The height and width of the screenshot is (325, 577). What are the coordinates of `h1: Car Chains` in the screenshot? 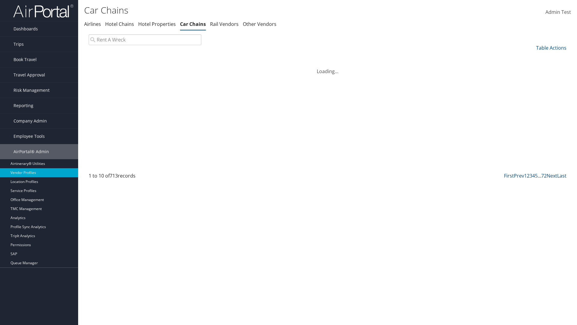 It's located at (246, 10).